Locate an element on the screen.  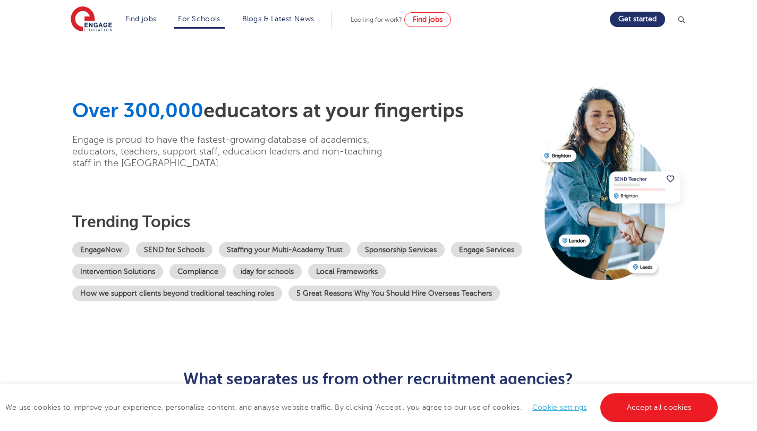
span: Find jobs is located at coordinates (428, 19).